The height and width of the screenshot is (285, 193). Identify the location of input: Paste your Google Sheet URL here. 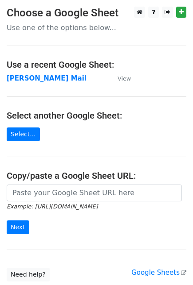
(94, 193).